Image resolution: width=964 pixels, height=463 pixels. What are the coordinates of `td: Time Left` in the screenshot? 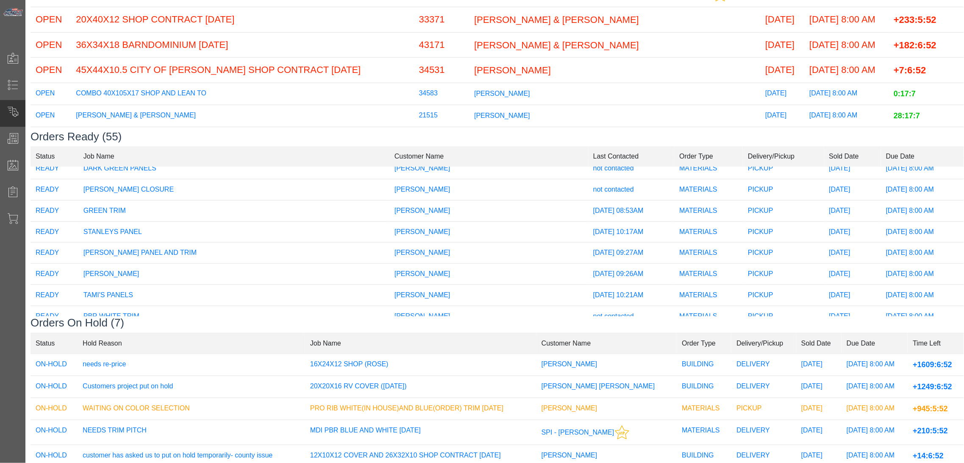 It's located at (936, 343).